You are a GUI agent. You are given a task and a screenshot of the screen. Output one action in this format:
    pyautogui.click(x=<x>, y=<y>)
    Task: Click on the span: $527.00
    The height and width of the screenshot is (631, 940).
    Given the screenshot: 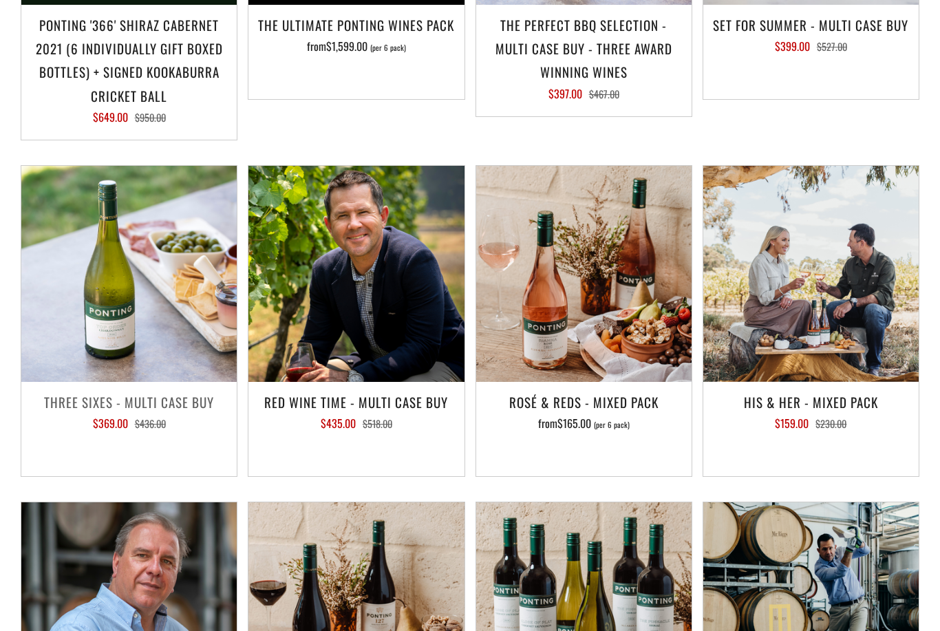 What is the action you would take?
    pyautogui.click(x=832, y=46)
    